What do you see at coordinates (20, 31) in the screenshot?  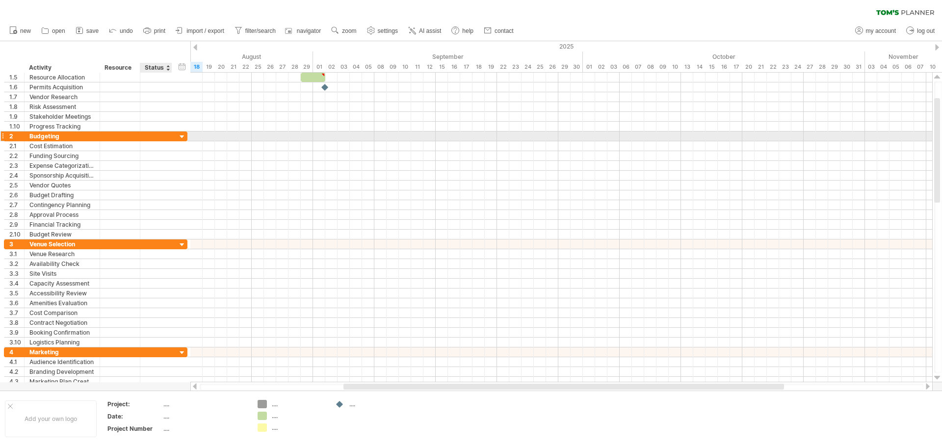 I see `a: new` at bounding box center [20, 31].